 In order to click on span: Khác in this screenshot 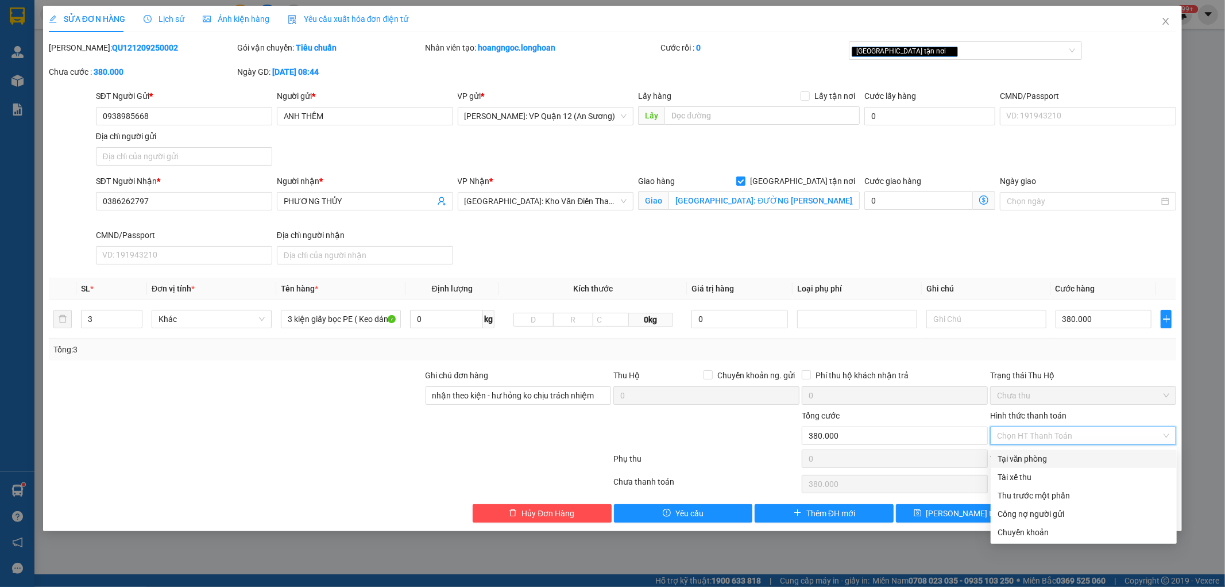, I will do `click(211, 319)`.